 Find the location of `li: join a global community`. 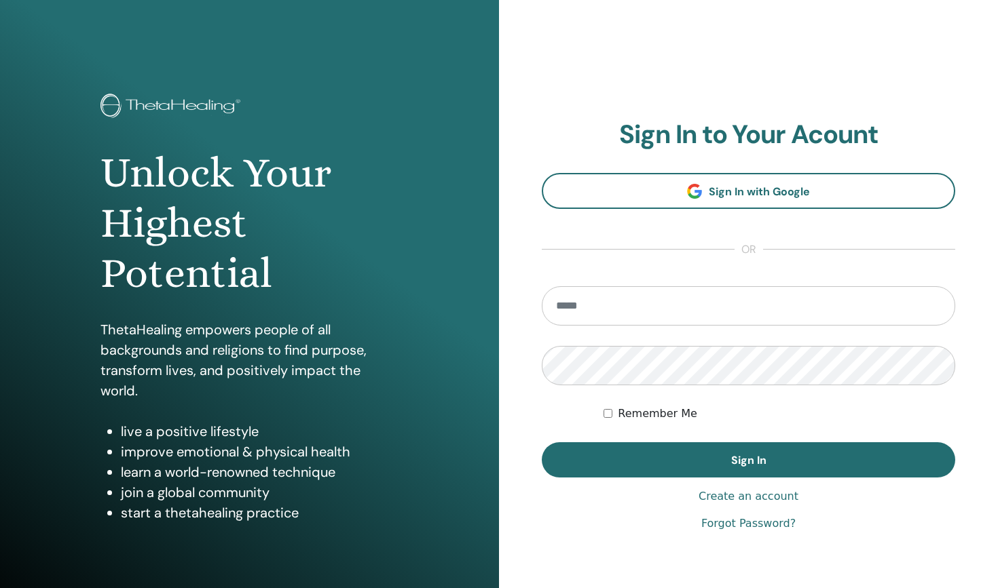

li: join a global community is located at coordinates (260, 493).